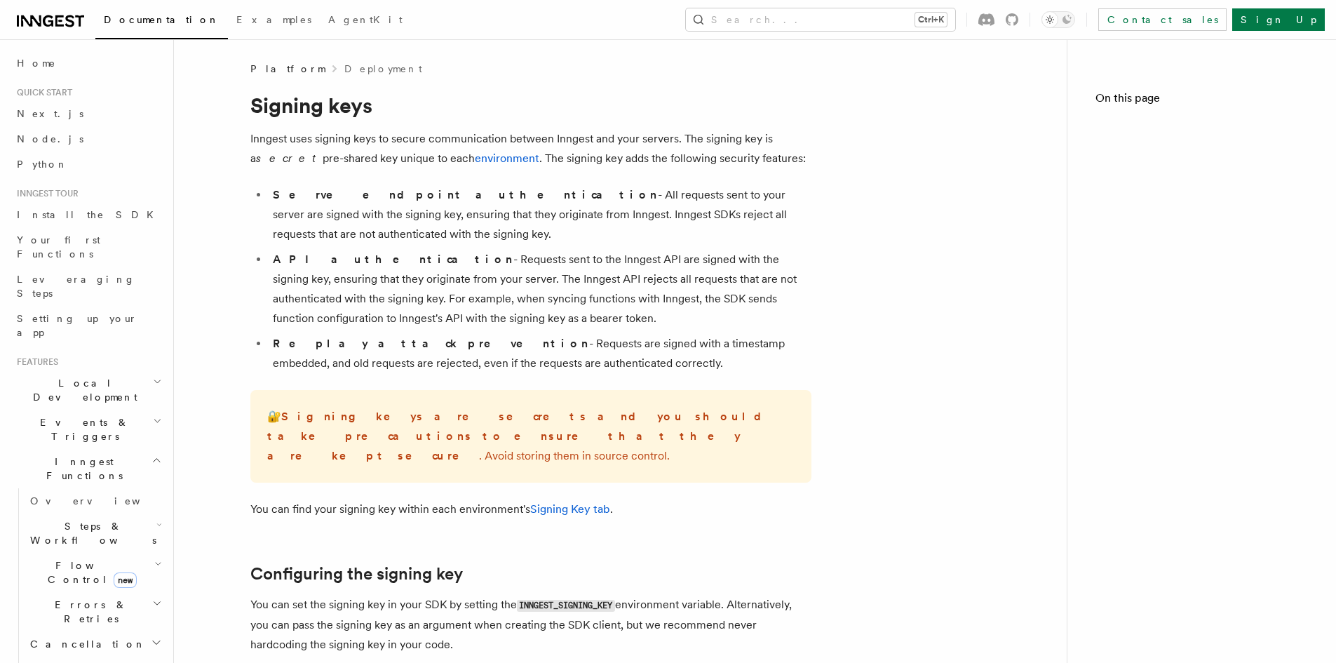 The height and width of the screenshot is (663, 1336). I want to click on code: INNGEST_SIGNING_KEY, so click(566, 605).